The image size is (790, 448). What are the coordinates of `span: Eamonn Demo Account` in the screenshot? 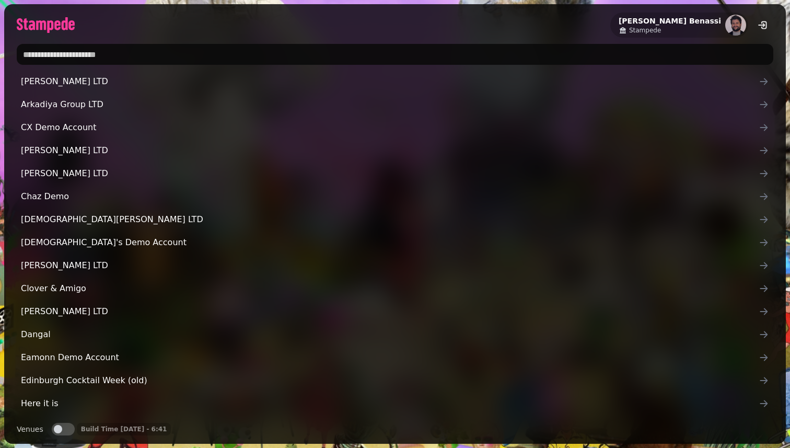 It's located at (390, 357).